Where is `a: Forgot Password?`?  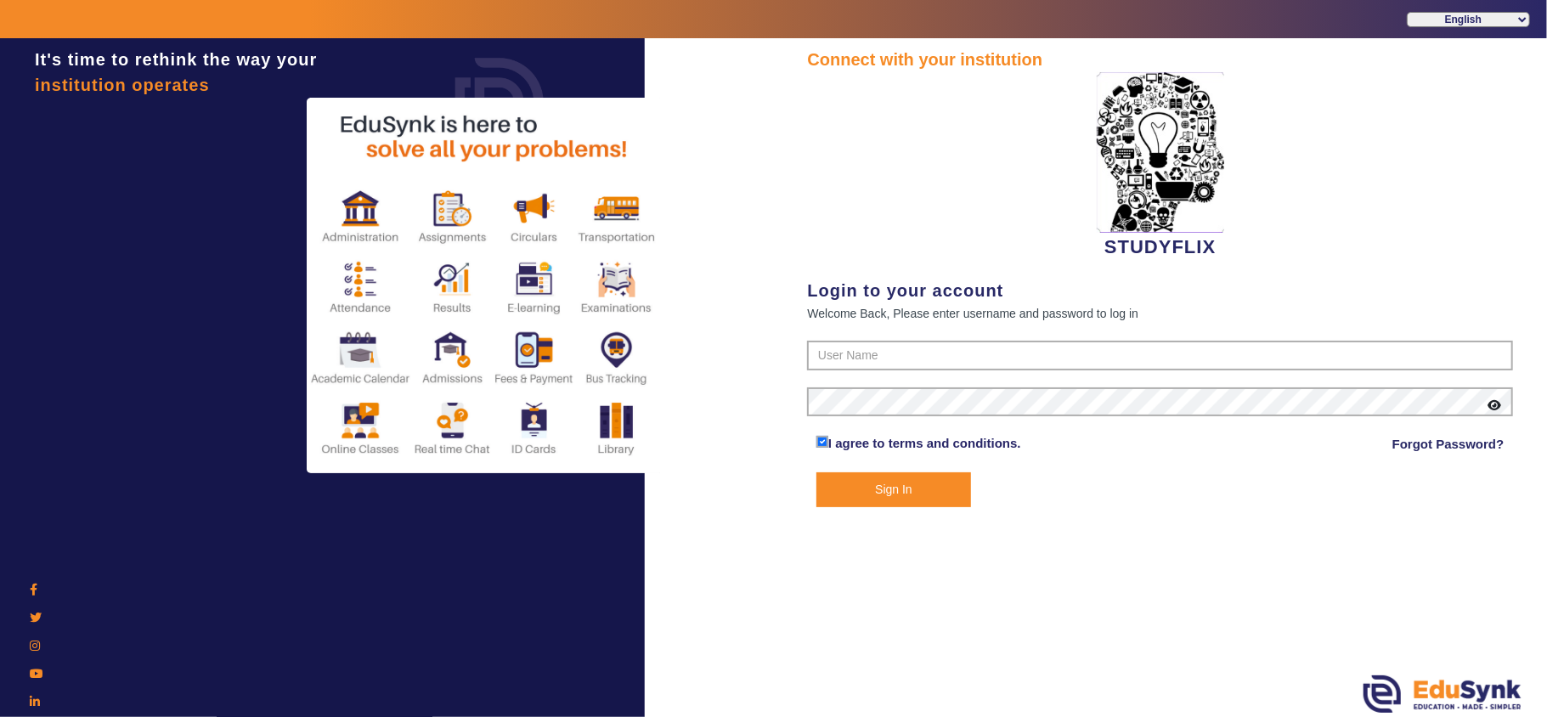
a: Forgot Password? is located at coordinates (1448, 444).